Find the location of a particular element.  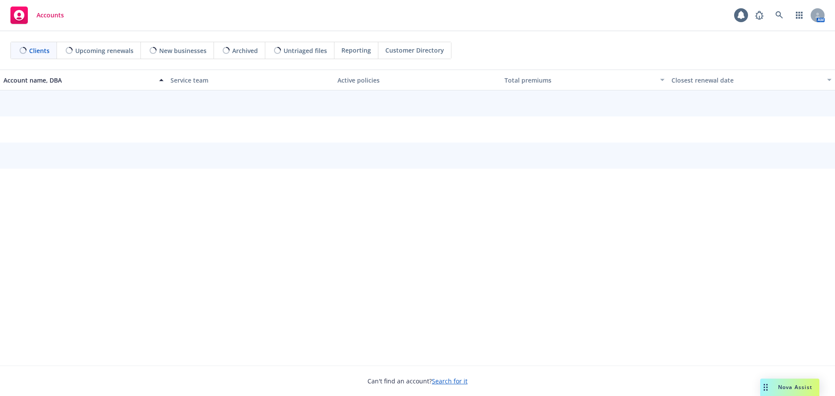

button: Nova Assist is located at coordinates (789, 387).